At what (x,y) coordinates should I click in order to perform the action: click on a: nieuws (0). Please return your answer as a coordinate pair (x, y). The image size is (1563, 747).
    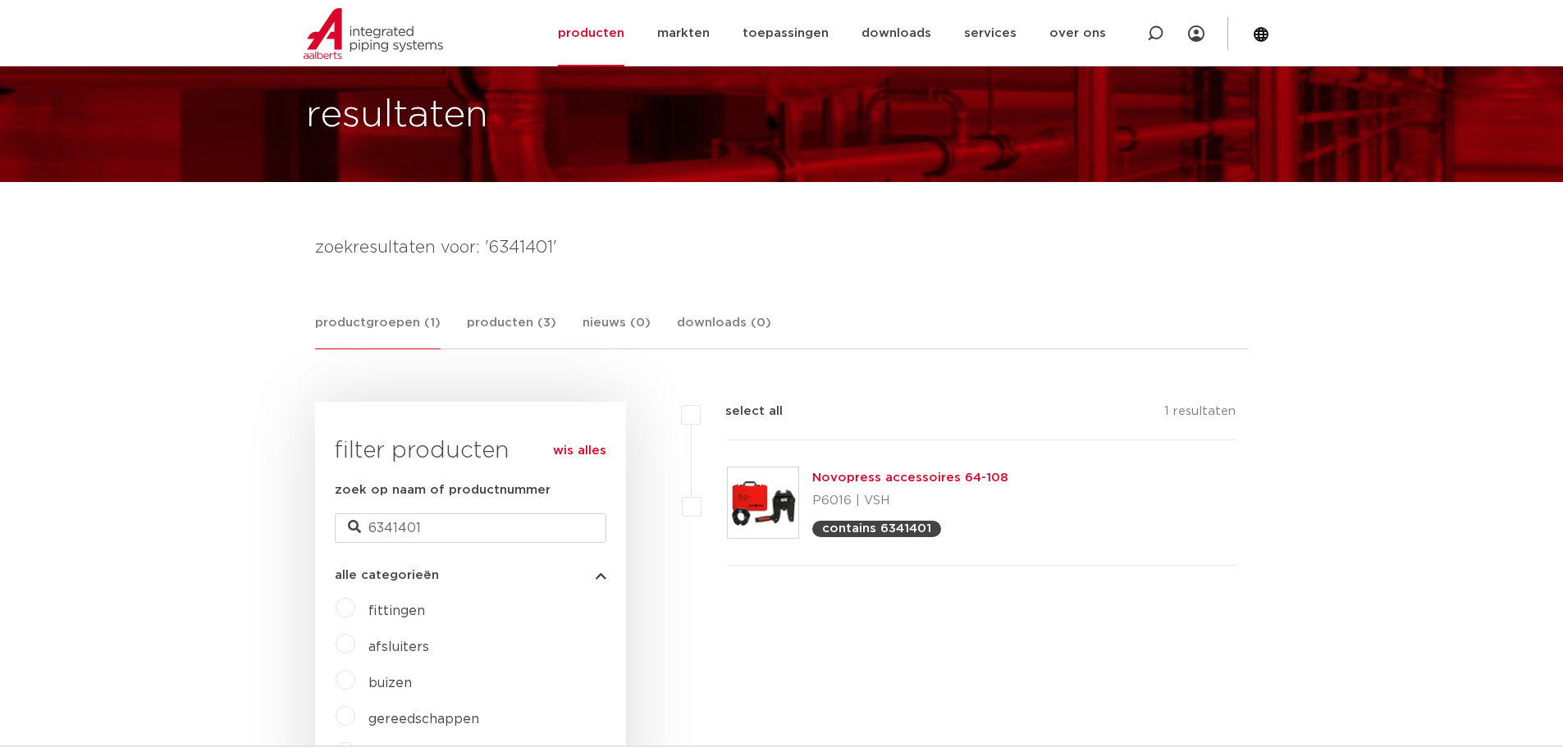
    Looking at the image, I should click on (616, 331).